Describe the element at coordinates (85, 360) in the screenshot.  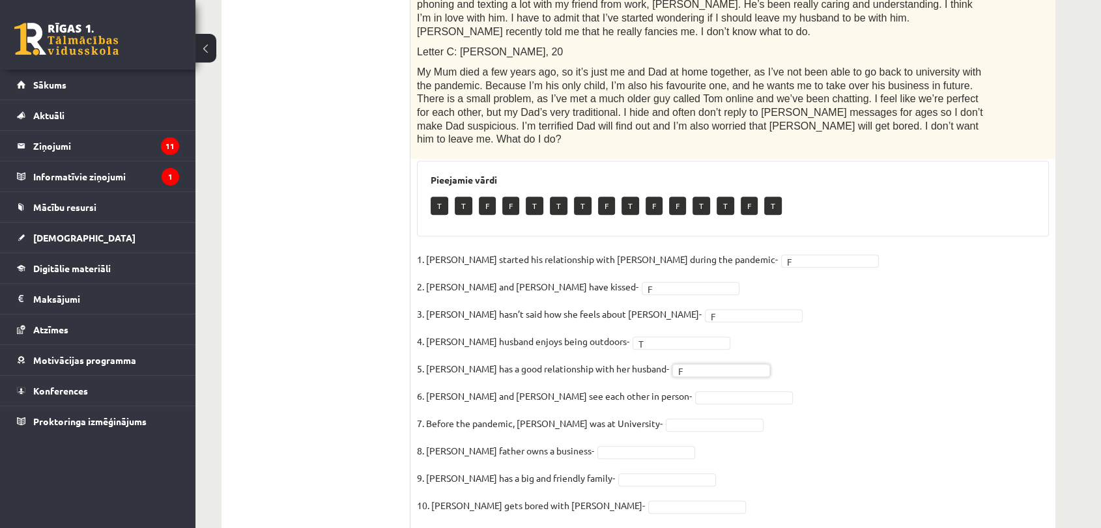
I see `span: Motivācijas programma` at that location.